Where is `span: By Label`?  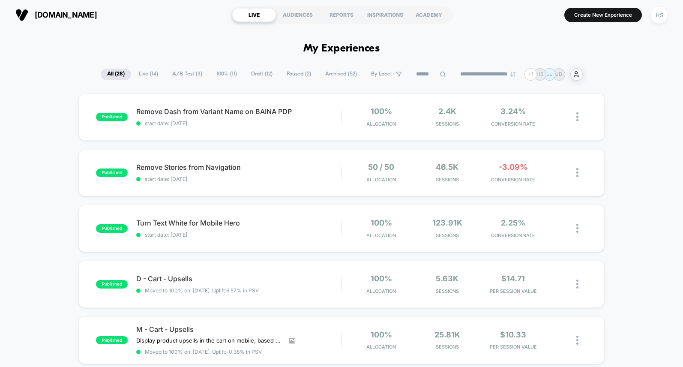 span: By Label is located at coordinates (381, 74).